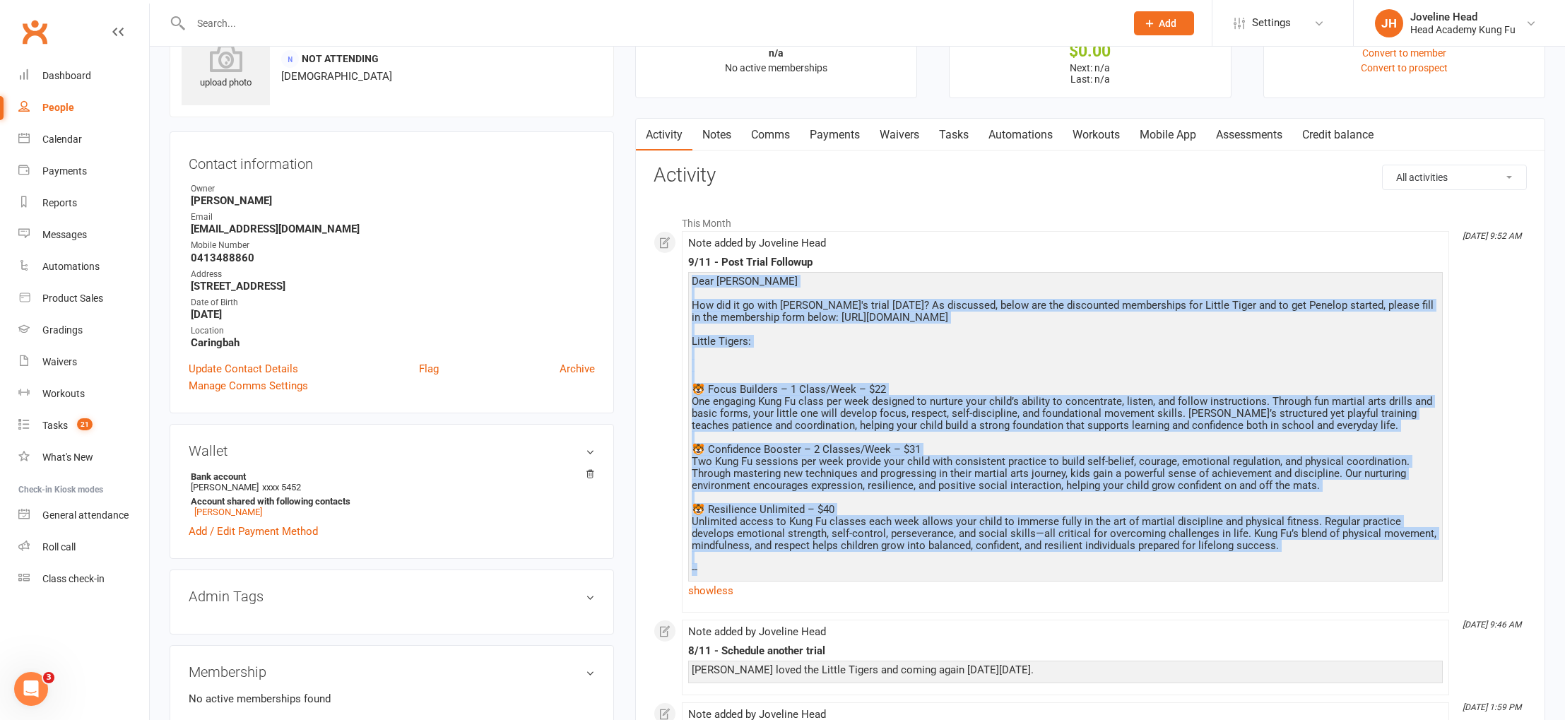 This screenshot has height=720, width=1565. I want to click on a: Add / Edit Payment Method, so click(253, 531).